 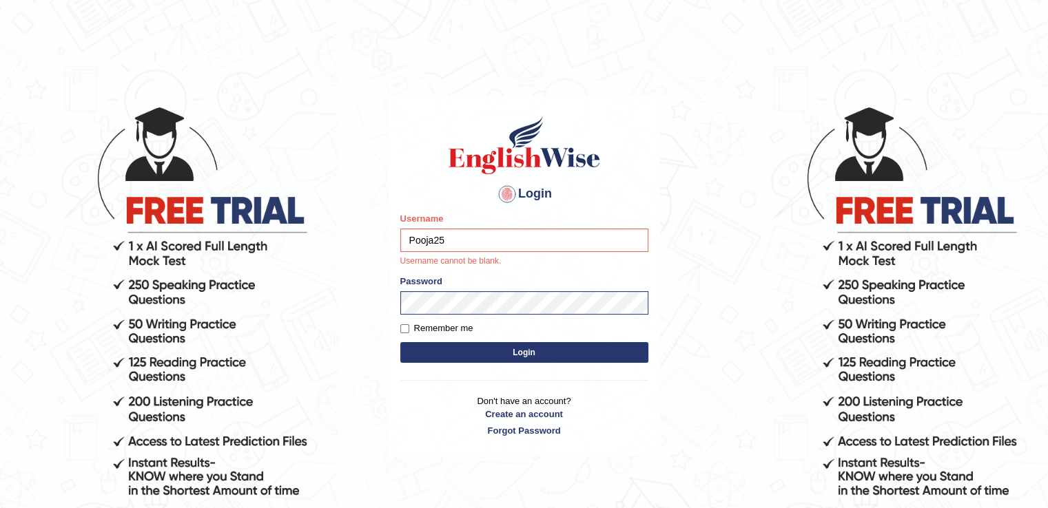 I want to click on h4: Login, so click(x=524, y=194).